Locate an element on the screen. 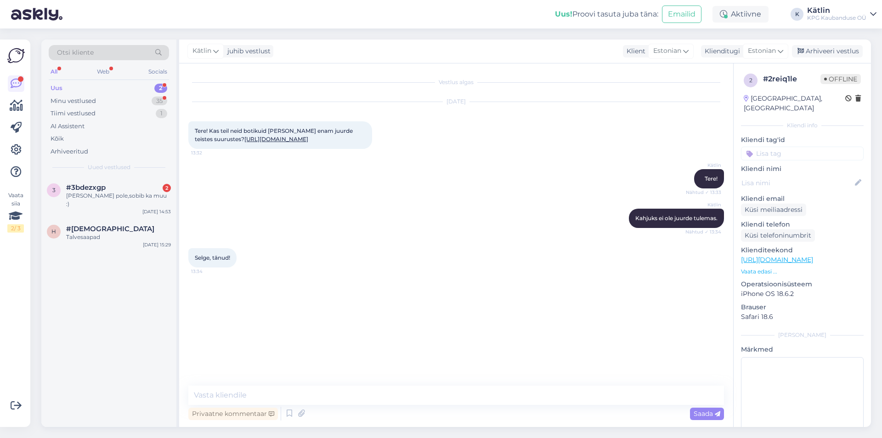 This screenshot has width=882, height=438. span: Otsi kliente is located at coordinates (75, 52).